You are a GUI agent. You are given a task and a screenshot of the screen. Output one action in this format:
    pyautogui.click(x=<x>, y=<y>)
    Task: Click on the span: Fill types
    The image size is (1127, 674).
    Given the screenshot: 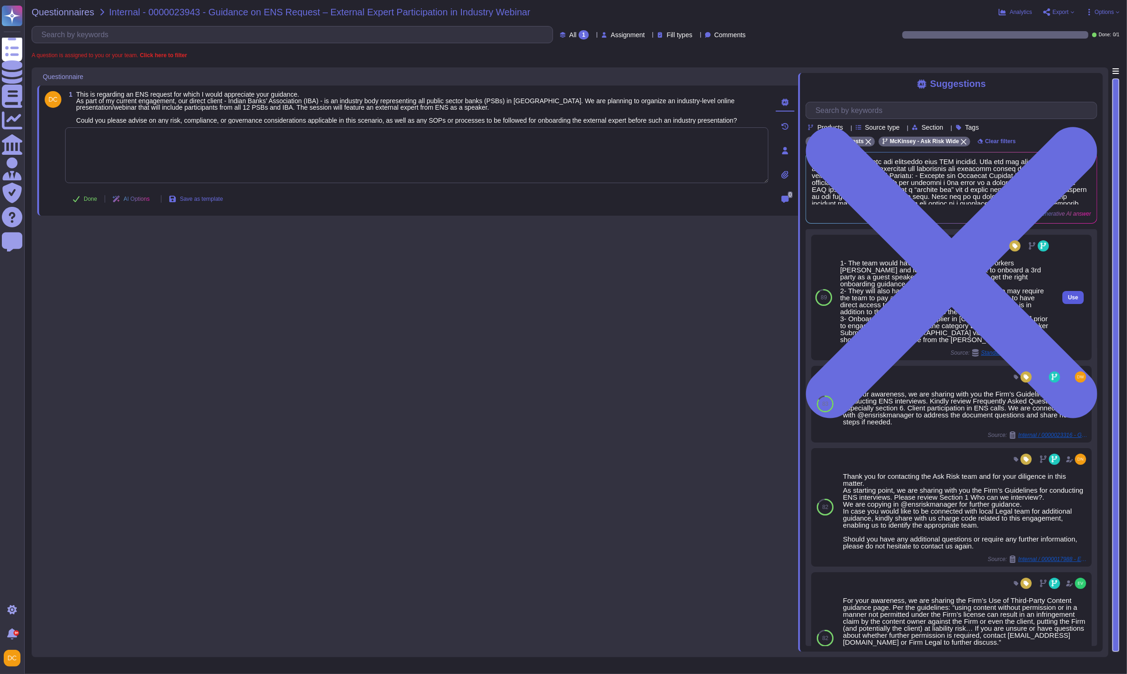 What is the action you would take?
    pyautogui.click(x=679, y=35)
    